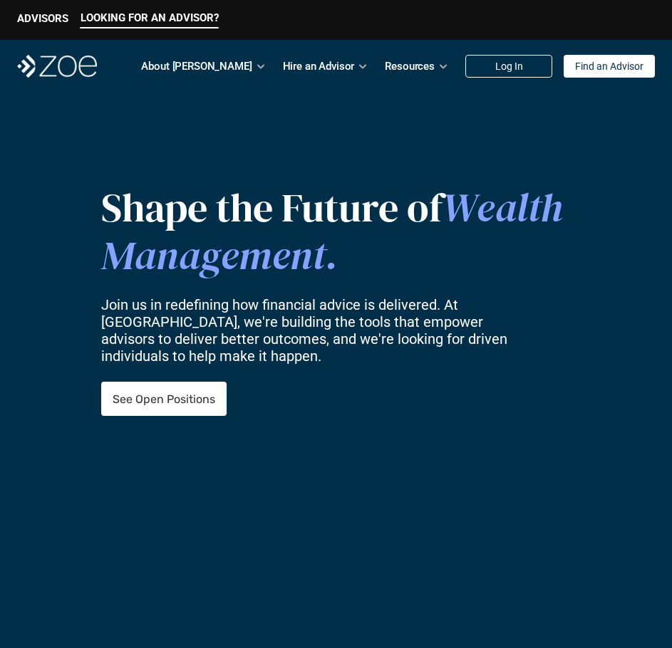 Image resolution: width=672 pixels, height=648 pixels. Describe the element at coordinates (609, 66) in the screenshot. I see `a: Find an Advisor` at that location.